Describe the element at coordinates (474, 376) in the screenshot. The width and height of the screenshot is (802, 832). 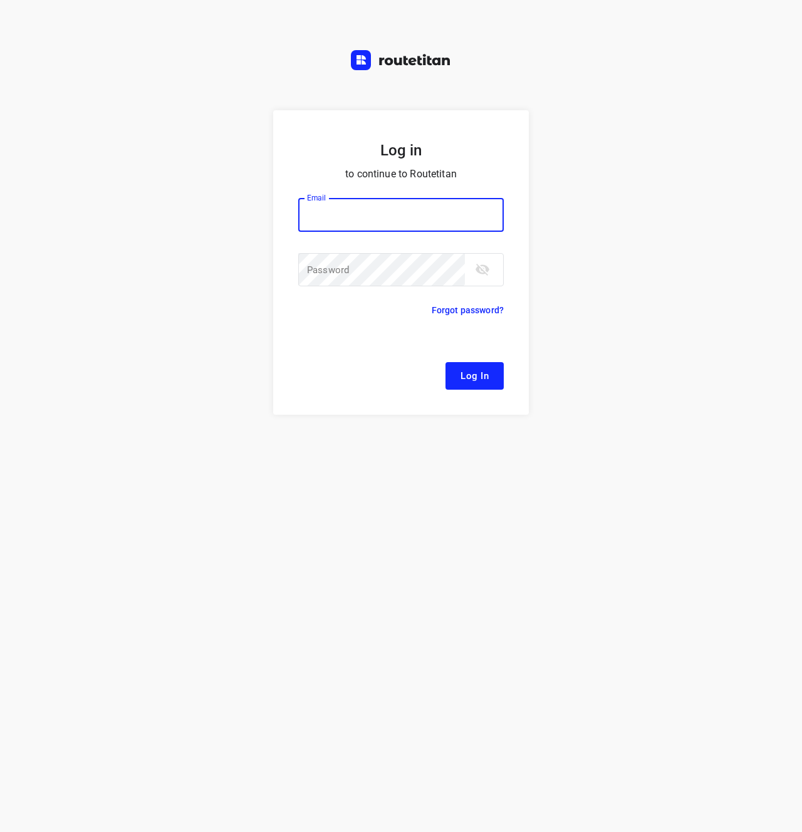
I see `button: Log In` at that location.